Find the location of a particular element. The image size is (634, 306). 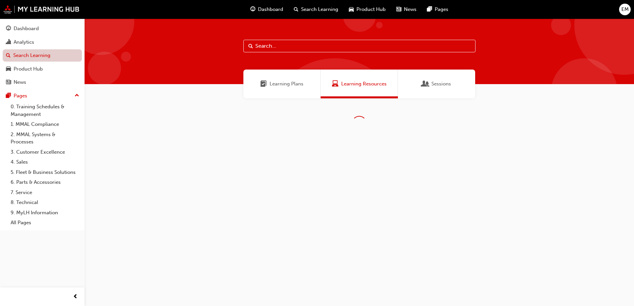

a: 3. Customer Excellence is located at coordinates (45, 152).